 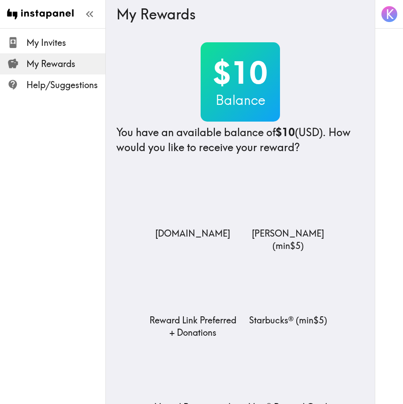 What do you see at coordinates (240, 73) in the screenshot?
I see `h2: $10` at bounding box center [240, 73].